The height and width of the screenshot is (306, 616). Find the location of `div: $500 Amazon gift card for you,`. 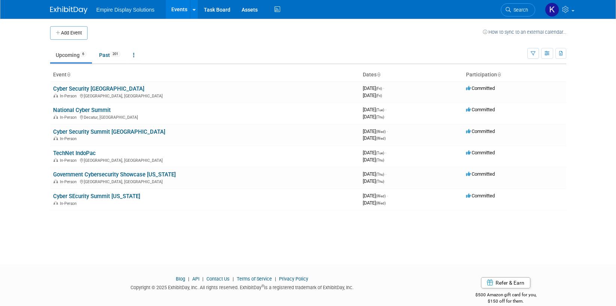

div: $500 Amazon gift card for you, is located at coordinates (506, 295).